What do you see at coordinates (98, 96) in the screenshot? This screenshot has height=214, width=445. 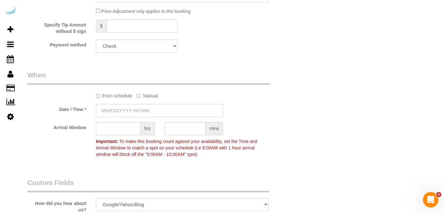 I see `input: From schedule` at bounding box center [98, 96].